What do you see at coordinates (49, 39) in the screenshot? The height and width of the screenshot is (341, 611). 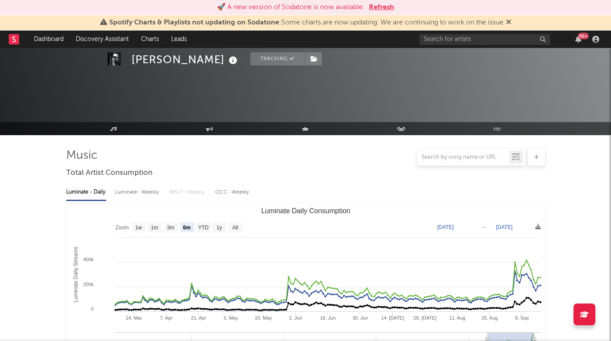 I see `a: Dashboard` at bounding box center [49, 39].